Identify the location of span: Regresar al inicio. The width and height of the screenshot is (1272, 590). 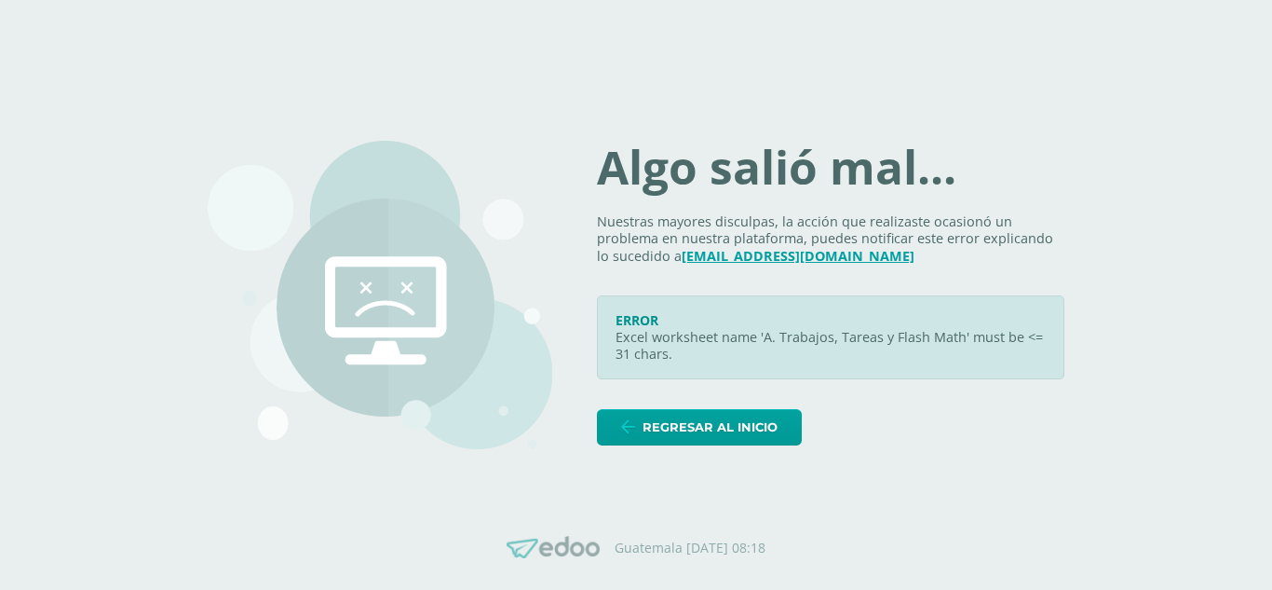
(710, 427).